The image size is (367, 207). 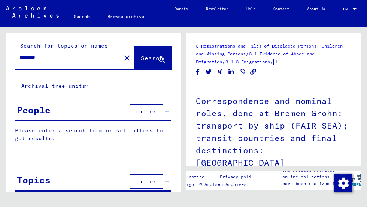 What do you see at coordinates (240, 177) in the screenshot?
I see `a: Privacy policy` at bounding box center [240, 177].